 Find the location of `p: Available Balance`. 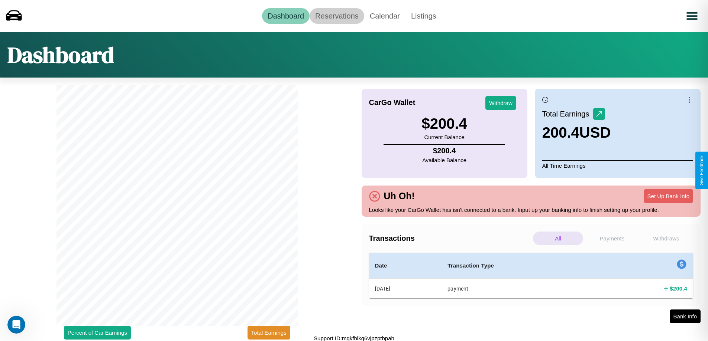

p: Available Balance is located at coordinates (444, 160).